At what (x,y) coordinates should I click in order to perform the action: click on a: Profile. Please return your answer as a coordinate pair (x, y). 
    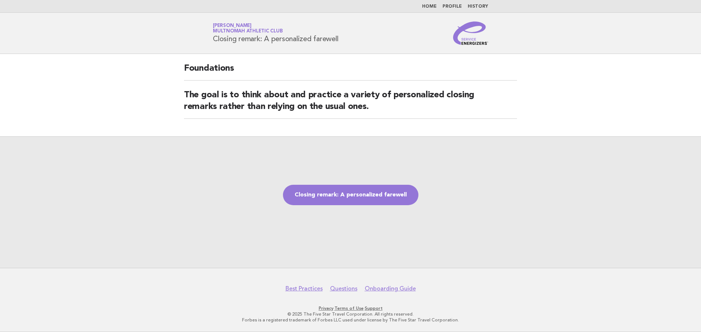
    Looking at the image, I should click on (452, 7).